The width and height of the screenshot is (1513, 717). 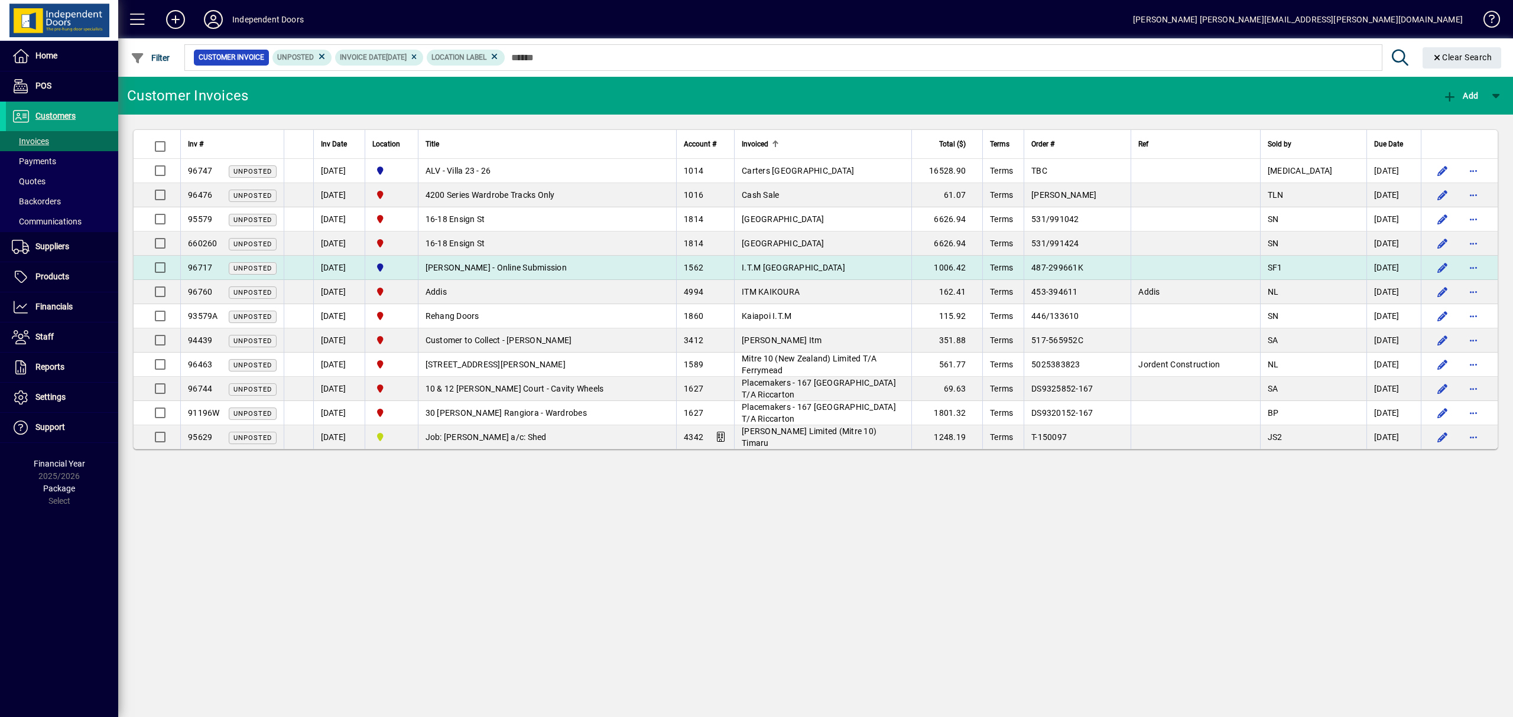 What do you see at coordinates (46, 56) in the screenshot?
I see `span: Home` at bounding box center [46, 56].